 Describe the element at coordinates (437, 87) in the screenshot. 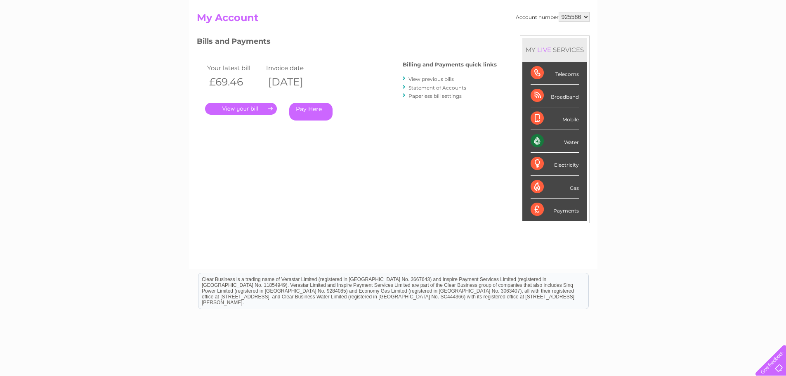

I see `a: Statement of Accounts` at that location.